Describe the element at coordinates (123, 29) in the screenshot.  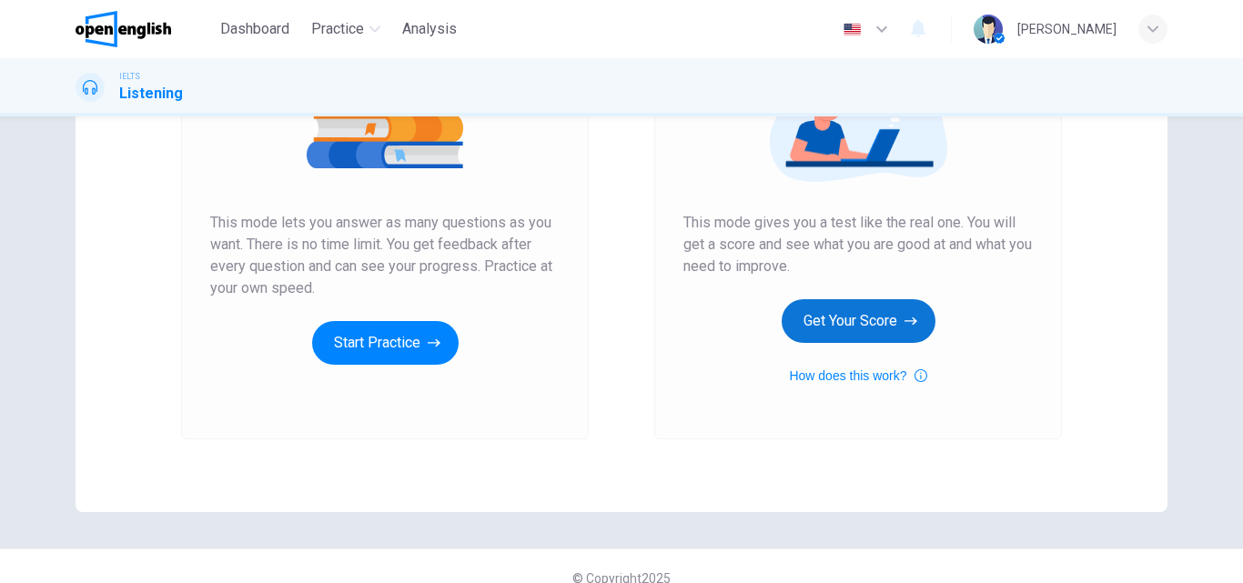
I see `img: OpenEnglish logo` at that location.